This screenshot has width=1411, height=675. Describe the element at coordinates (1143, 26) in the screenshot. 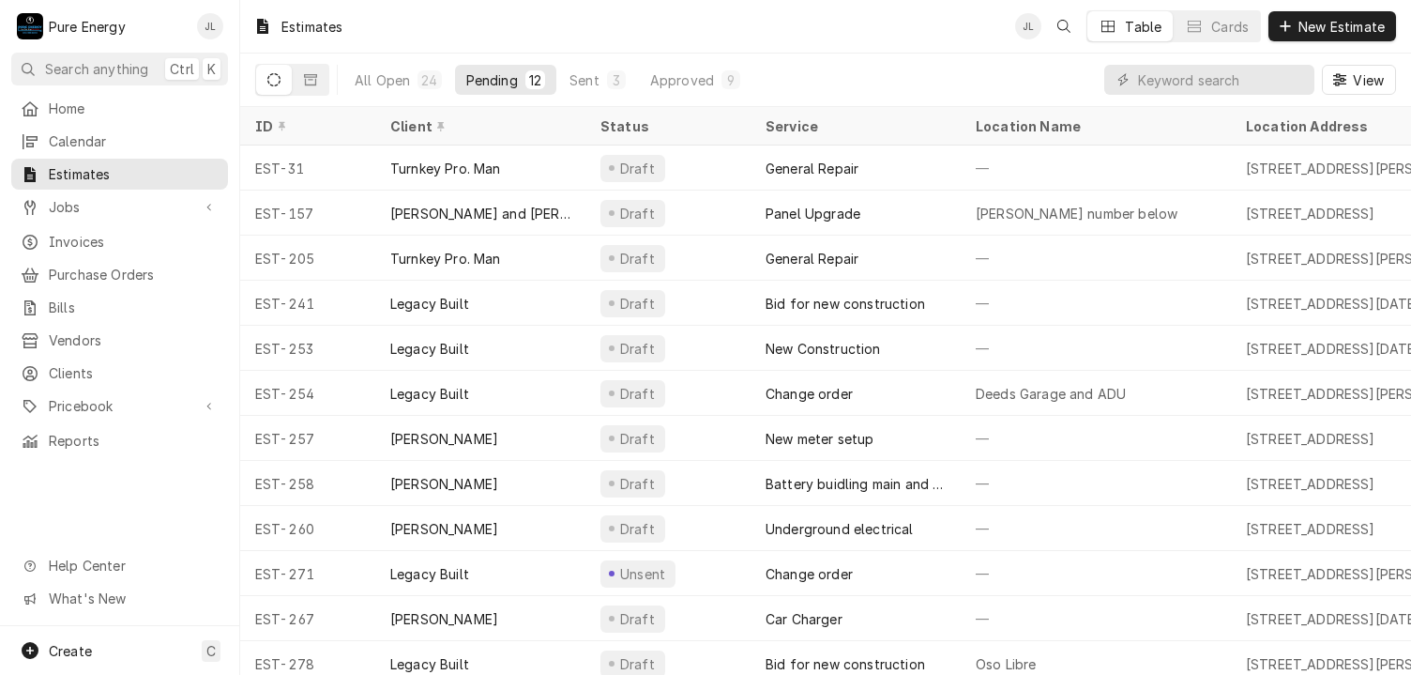

I see `div: Table` at that location.